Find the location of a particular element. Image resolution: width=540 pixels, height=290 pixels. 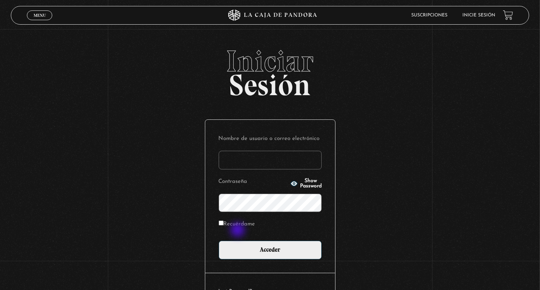

a: View your shopping cart is located at coordinates (508, 15).